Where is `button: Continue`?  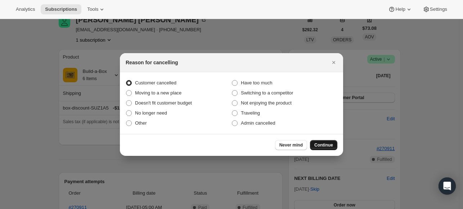
button: Continue is located at coordinates (324, 145).